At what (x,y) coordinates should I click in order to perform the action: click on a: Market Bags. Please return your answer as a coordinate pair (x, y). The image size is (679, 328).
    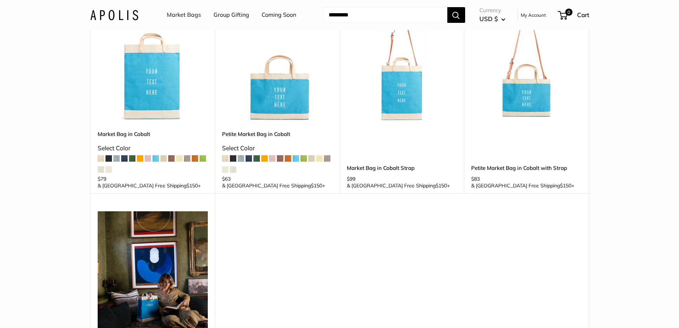
    Looking at the image, I should click on (184, 15).